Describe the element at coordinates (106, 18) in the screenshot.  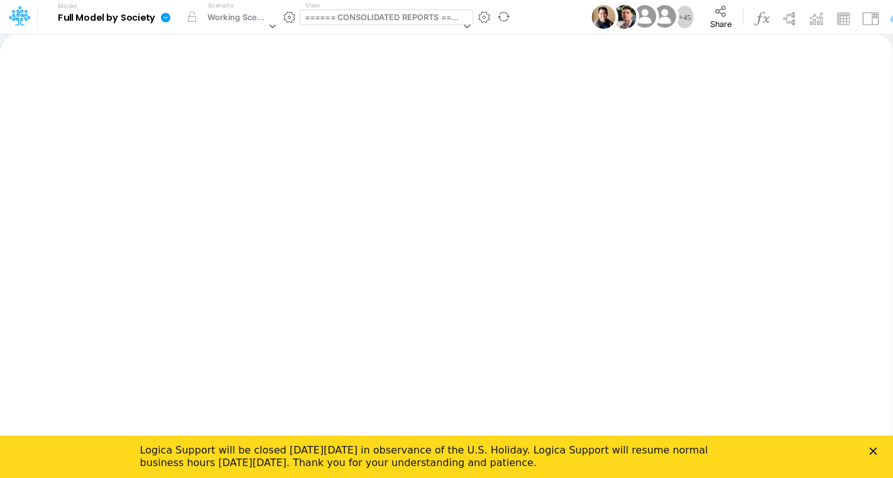
I see `b: Full Model by Society` at that location.